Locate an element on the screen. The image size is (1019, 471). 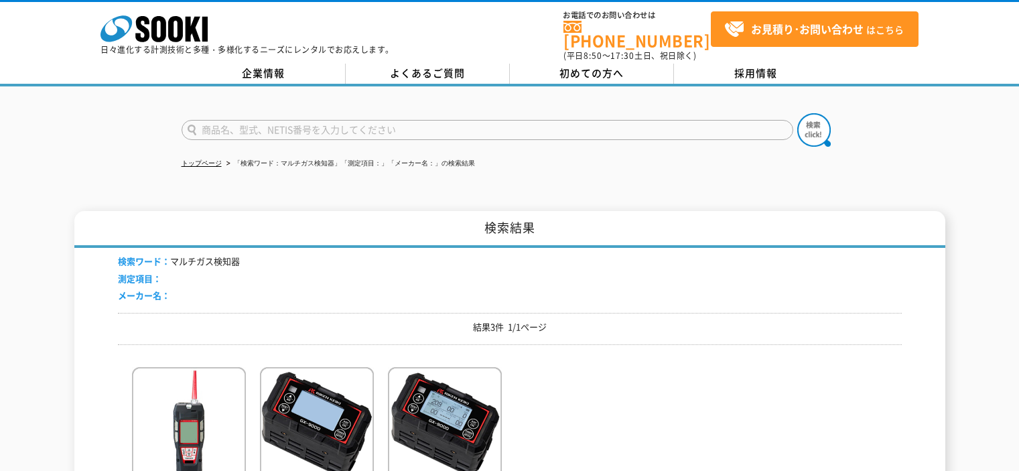
input: 商品名、型式、NETIS番号を入力してください is located at coordinates (487, 130).